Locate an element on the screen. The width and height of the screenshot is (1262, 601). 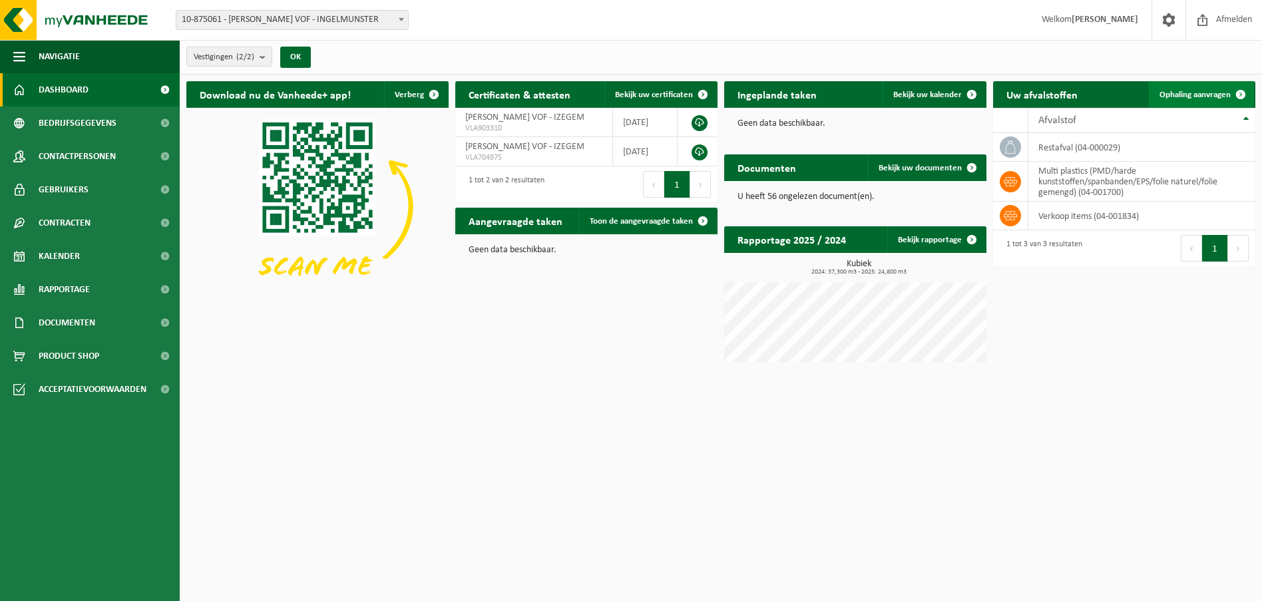
h2: Ingeplande taken is located at coordinates (777, 94).